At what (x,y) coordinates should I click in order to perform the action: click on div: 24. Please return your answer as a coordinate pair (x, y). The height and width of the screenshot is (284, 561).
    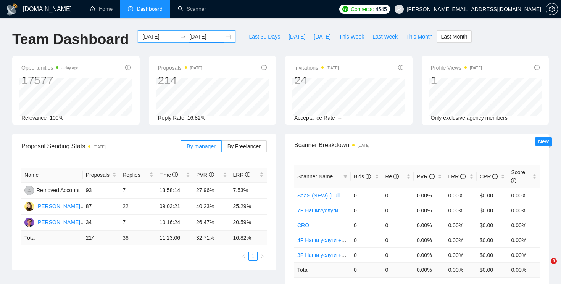
    Looking at the image, I should click on (316, 81).